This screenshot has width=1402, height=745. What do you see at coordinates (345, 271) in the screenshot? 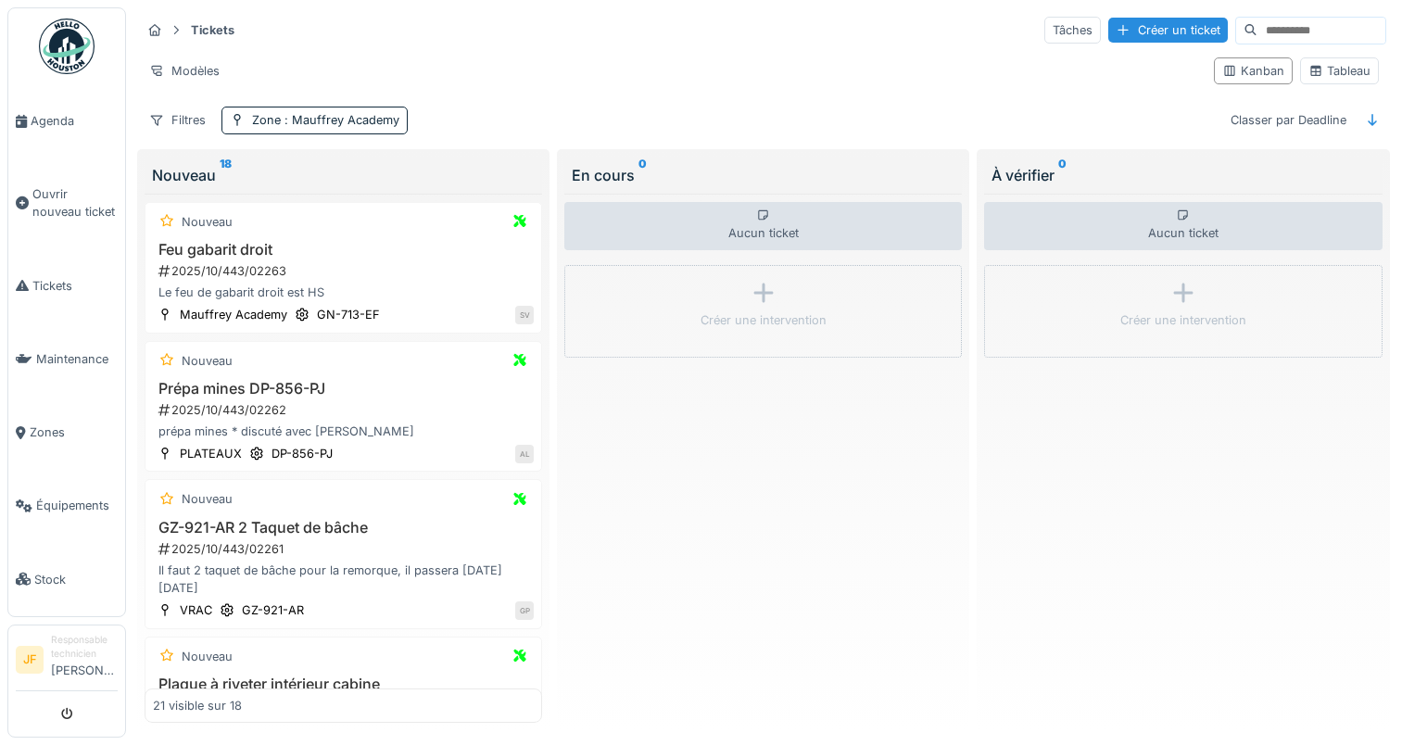
I see `div: 2025/10/443/02263` at bounding box center [345, 271].